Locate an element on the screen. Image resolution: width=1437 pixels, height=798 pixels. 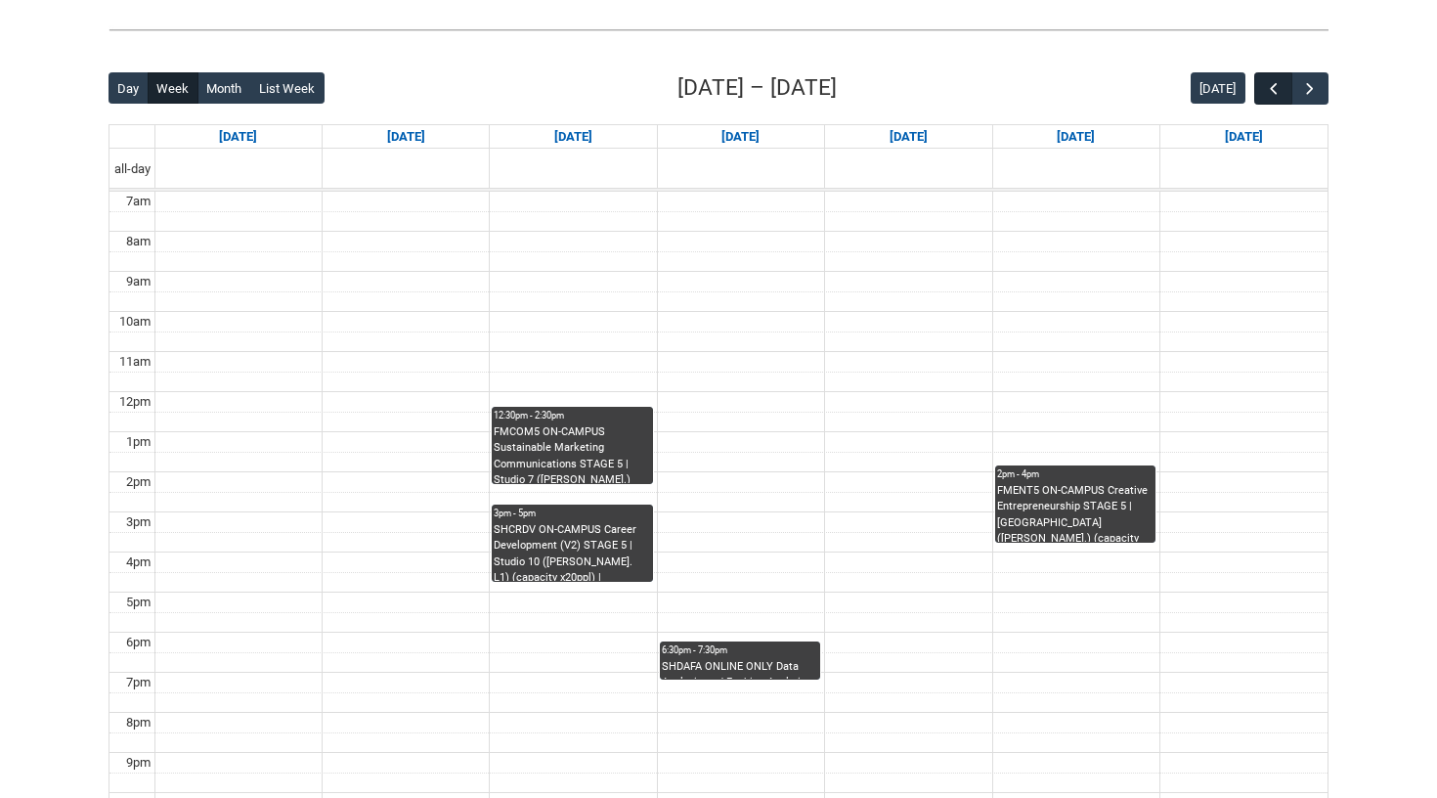
button: Day is located at coordinates (128, 88).